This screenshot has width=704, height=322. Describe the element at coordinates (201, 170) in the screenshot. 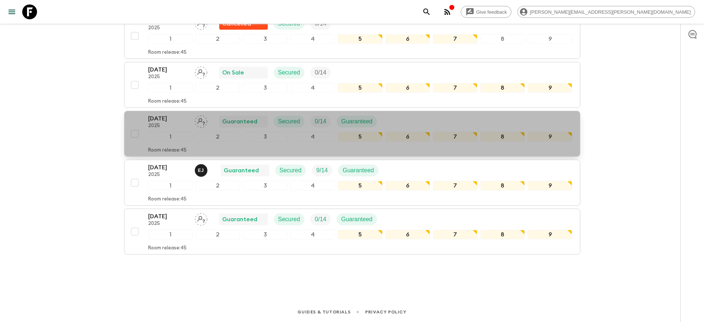

I see `p: E J` at that location.